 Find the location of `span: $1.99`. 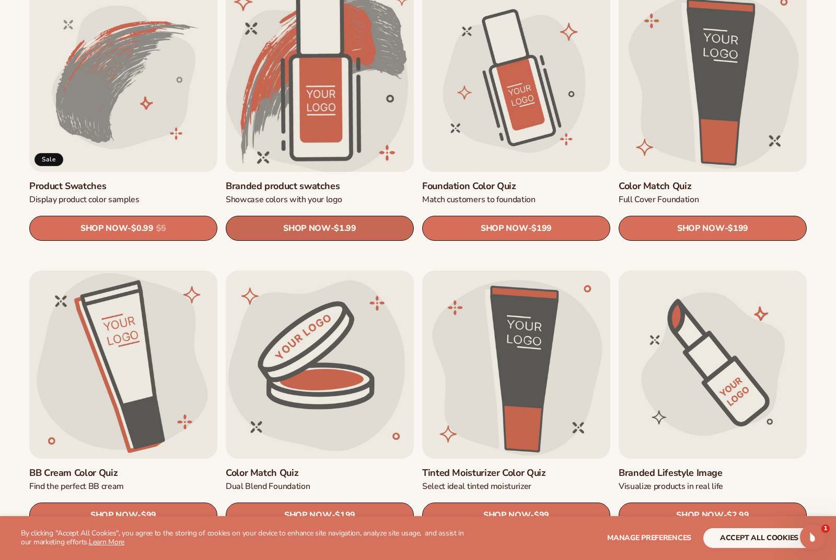

span: $1.99 is located at coordinates (345, 229).